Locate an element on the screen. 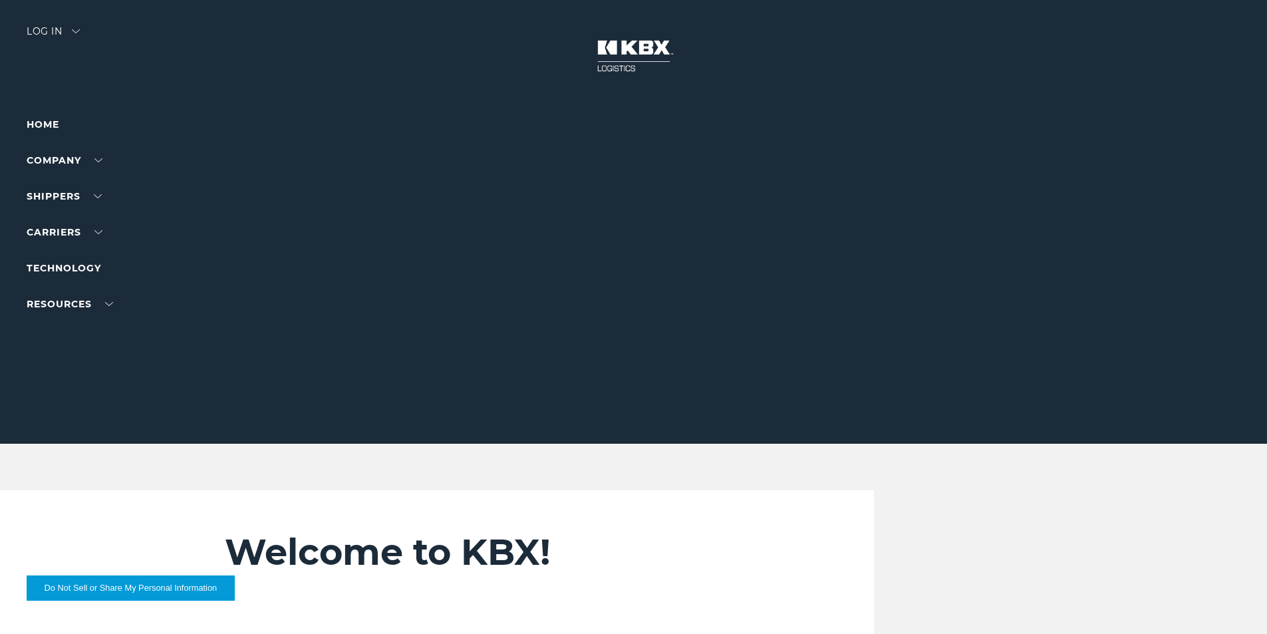  a: RESOURCES is located at coordinates (70, 304).